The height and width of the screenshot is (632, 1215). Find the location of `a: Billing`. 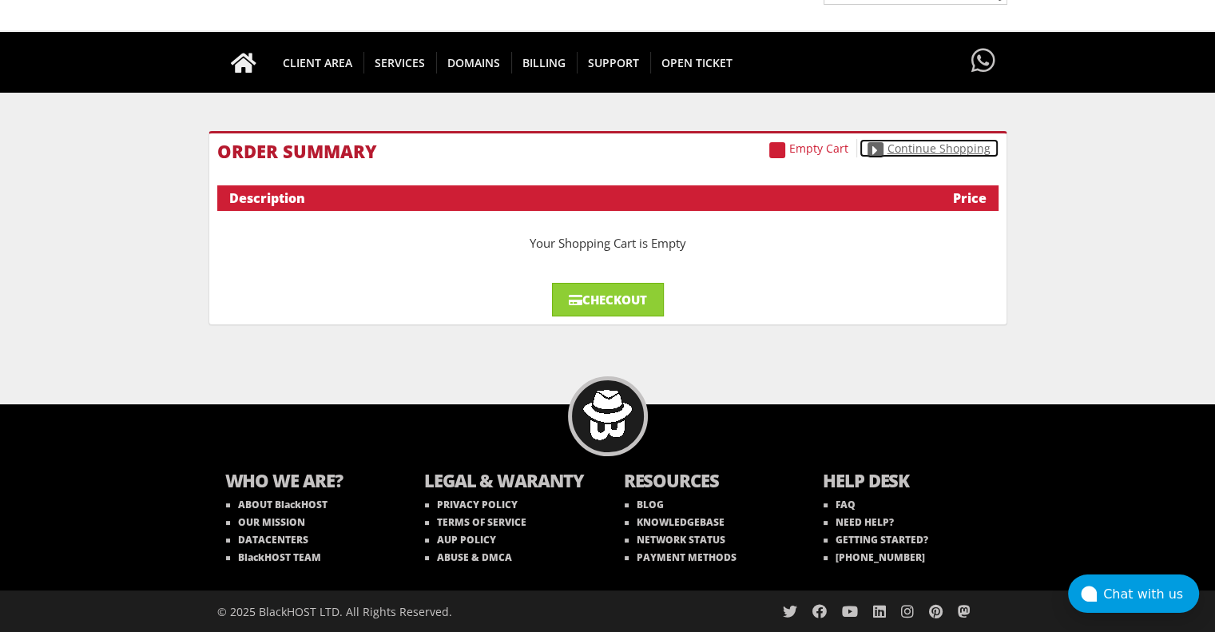

a: Billing is located at coordinates (544, 62).